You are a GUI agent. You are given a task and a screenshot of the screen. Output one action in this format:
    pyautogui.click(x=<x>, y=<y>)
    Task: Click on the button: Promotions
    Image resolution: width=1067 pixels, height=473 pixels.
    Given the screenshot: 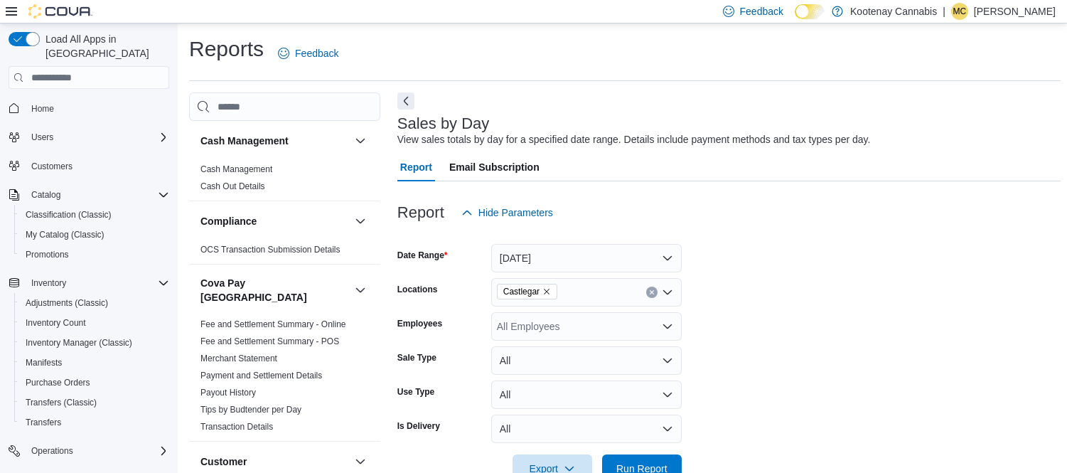 What is the action you would take?
    pyautogui.click(x=95, y=254)
    